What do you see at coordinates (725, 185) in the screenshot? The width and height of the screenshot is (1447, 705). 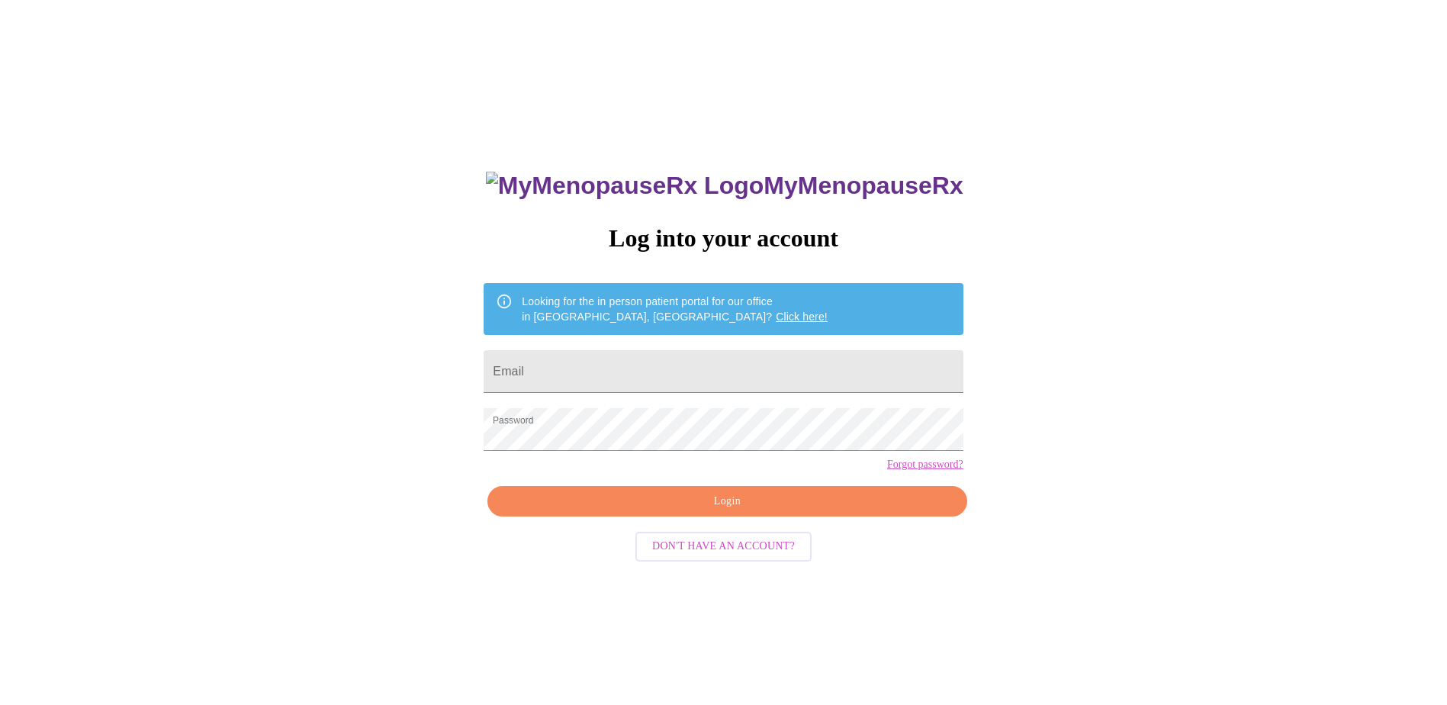 I see `h3: MyMenopauseRx` at bounding box center [725, 185].